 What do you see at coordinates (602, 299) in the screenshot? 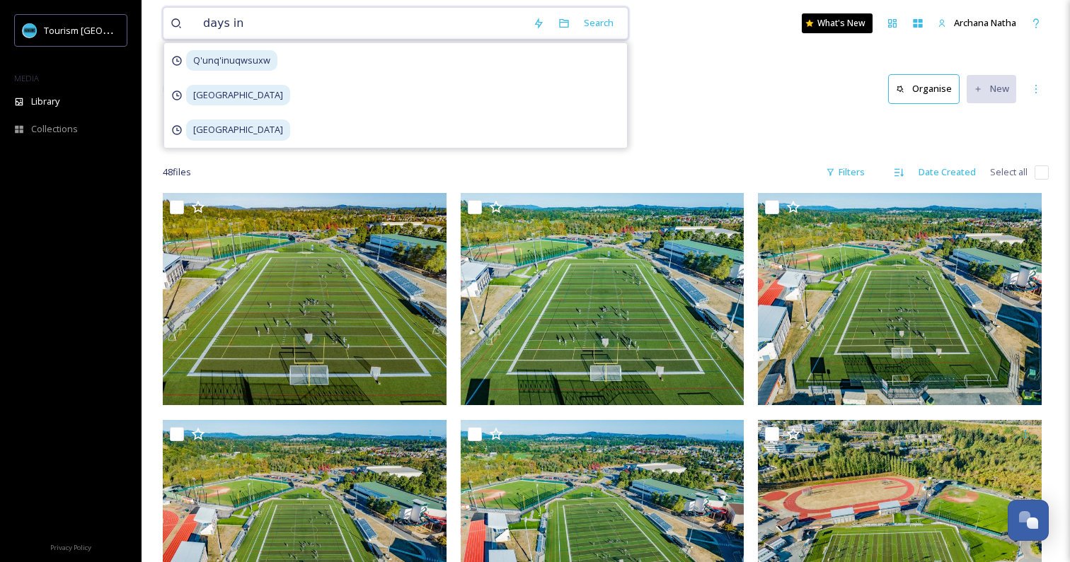
I see `img: Tourism Nanaimo Sports Turf Field Stadium District (33).jpg` at bounding box center [602, 299].